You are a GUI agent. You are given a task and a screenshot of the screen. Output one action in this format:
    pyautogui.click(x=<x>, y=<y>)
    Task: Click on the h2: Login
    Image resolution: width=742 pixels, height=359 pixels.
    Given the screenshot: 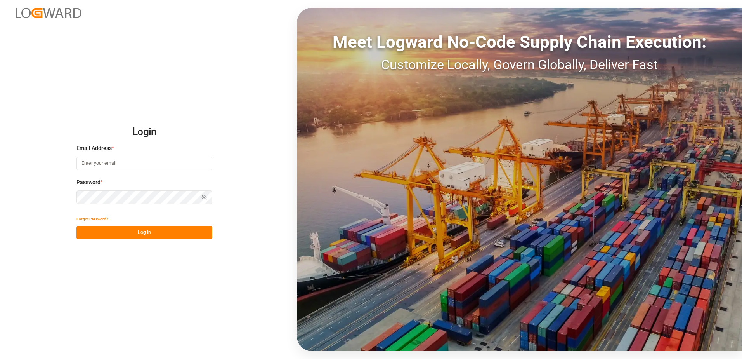 What is the action you would take?
    pyautogui.click(x=144, y=132)
    